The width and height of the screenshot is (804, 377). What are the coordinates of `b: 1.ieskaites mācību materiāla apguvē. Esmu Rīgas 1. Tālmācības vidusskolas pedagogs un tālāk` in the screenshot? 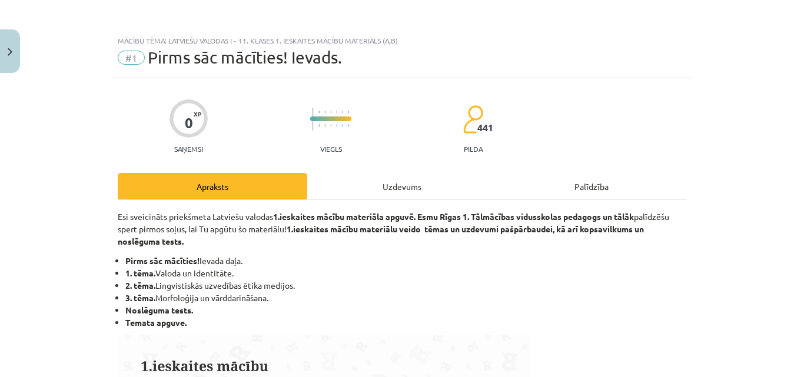 It's located at (453, 217).